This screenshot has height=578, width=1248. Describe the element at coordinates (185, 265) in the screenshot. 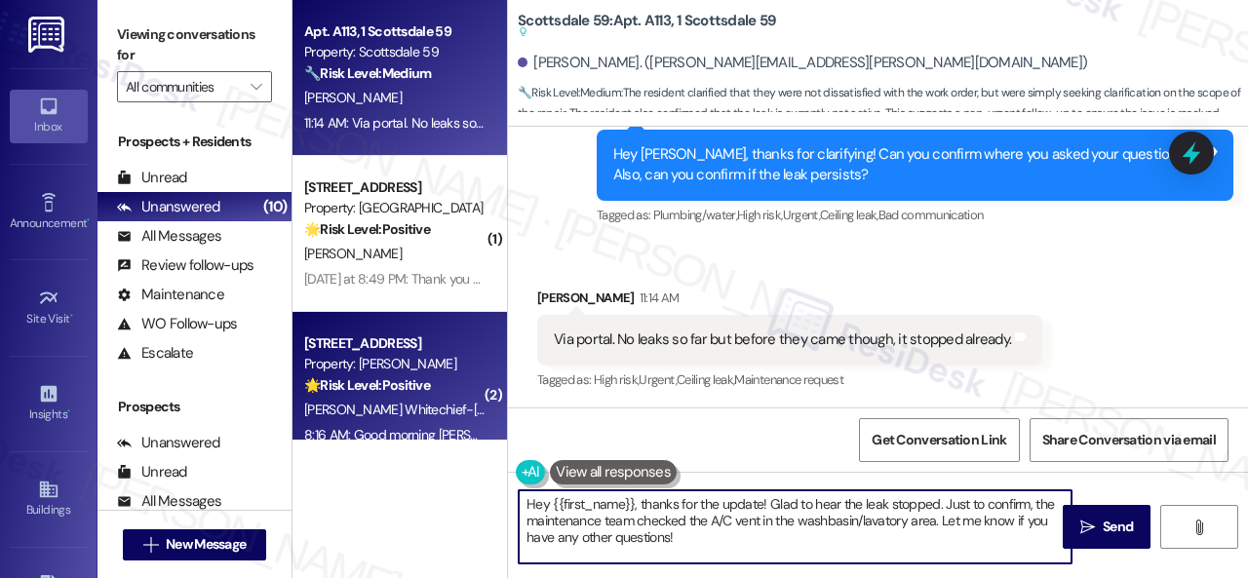

I see `div: Review follow-ups` at that location.